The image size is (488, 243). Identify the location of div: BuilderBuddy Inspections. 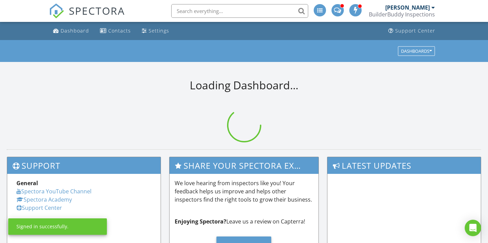
(402, 14).